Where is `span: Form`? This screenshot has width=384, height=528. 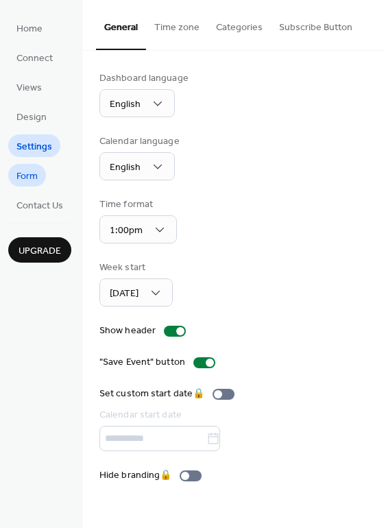
span: Form is located at coordinates (27, 176).